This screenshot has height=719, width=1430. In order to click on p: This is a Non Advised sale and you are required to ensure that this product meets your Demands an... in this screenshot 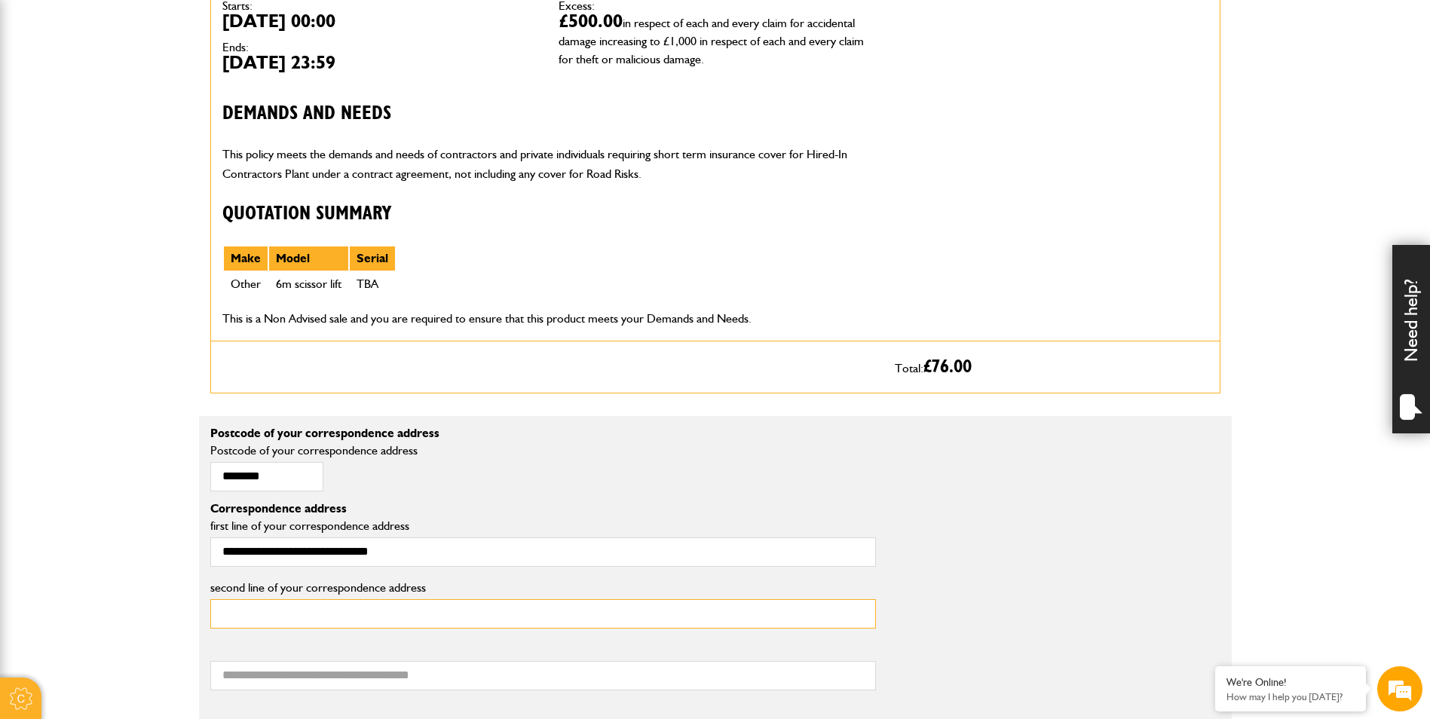, I will do `click(547, 319)`.